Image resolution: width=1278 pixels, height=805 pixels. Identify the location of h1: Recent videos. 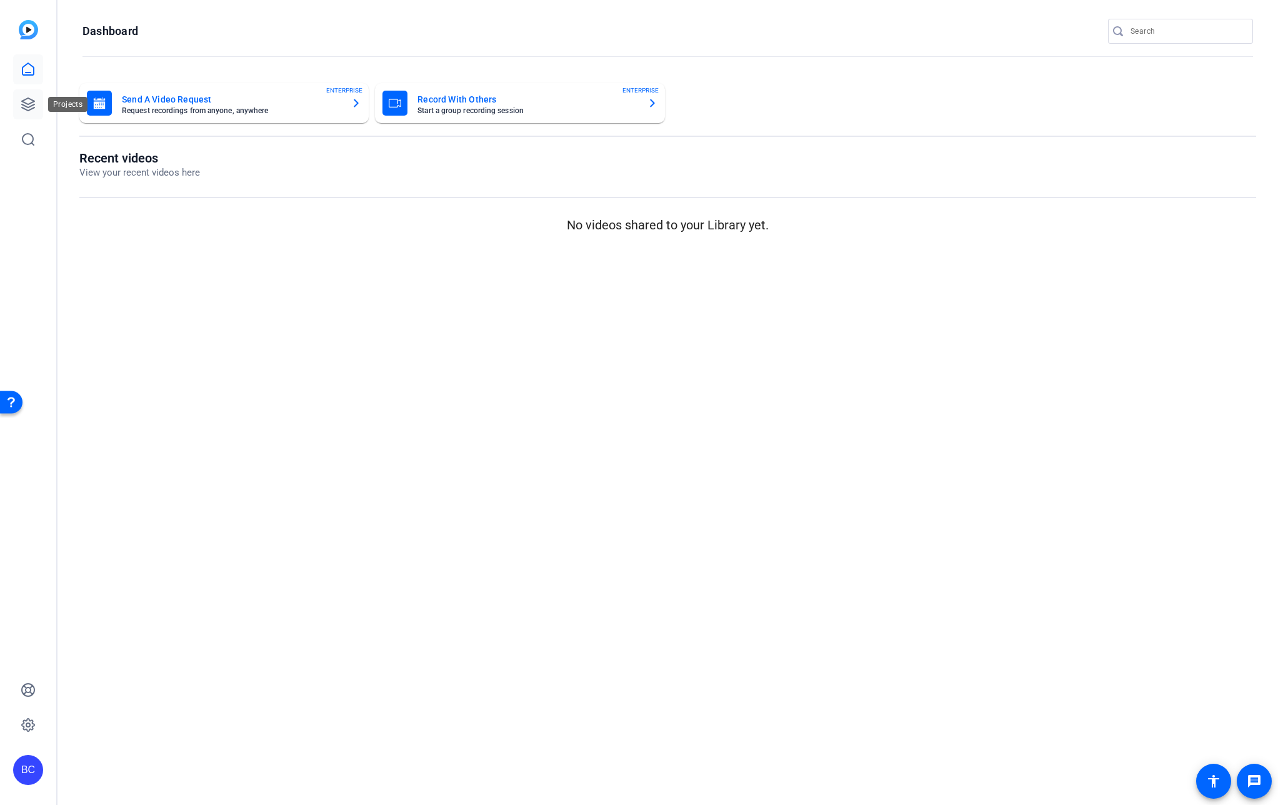
(139, 158).